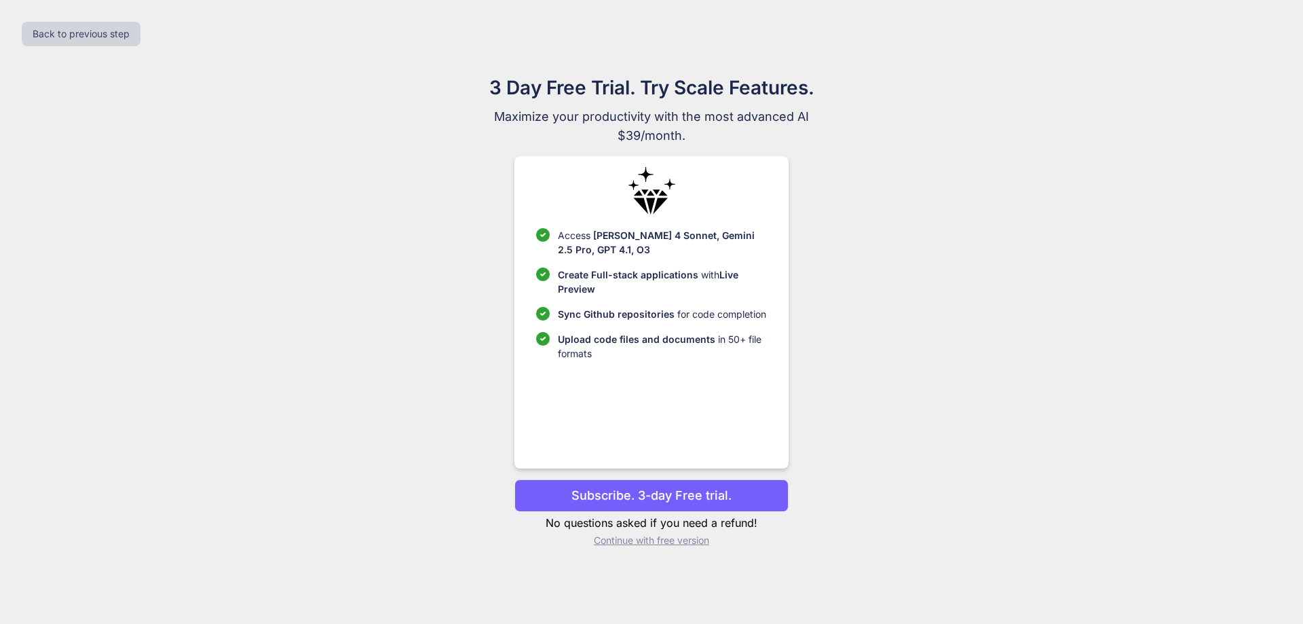 The image size is (1303, 624). What do you see at coordinates (616, 313) in the screenshot?
I see `span: Sync Github repositories` at bounding box center [616, 313].